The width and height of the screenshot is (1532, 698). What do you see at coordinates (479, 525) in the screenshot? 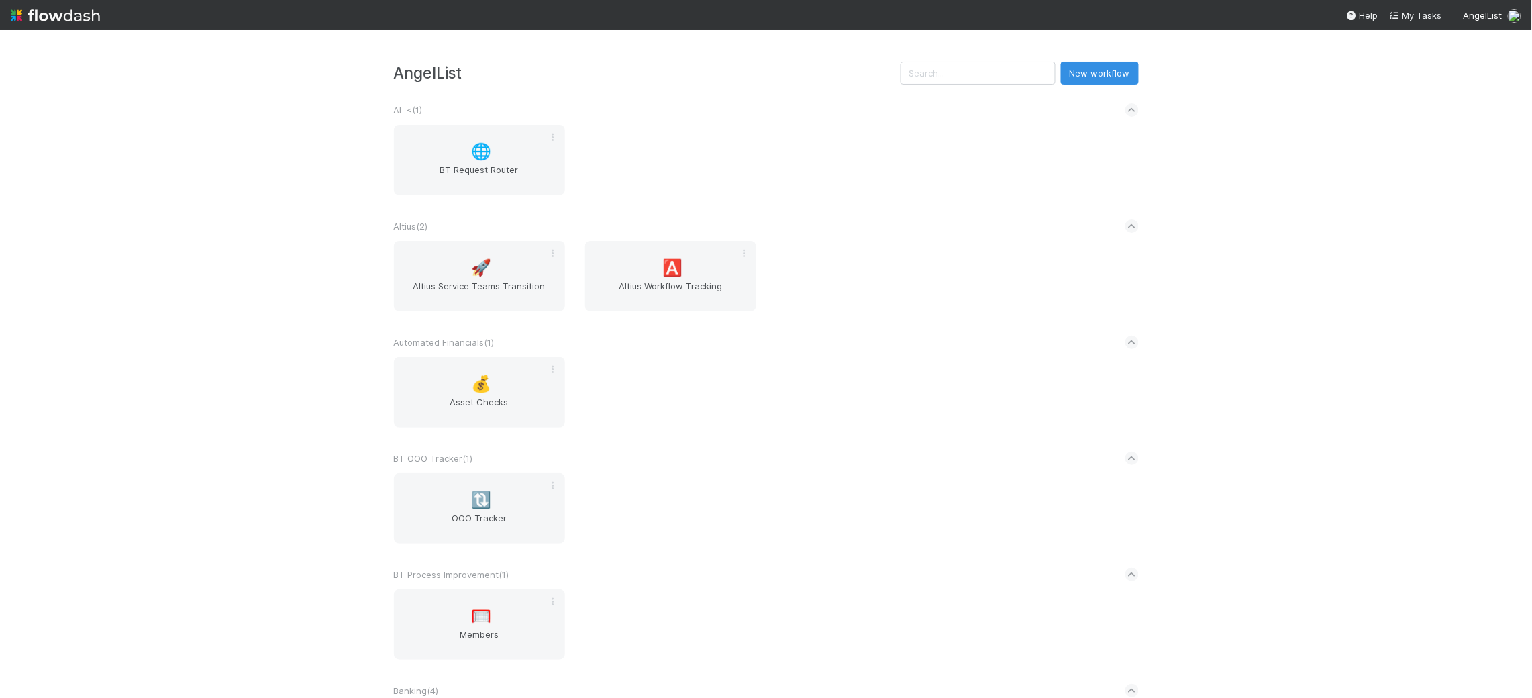
I see `span: OOO Tracker` at bounding box center [479, 525].